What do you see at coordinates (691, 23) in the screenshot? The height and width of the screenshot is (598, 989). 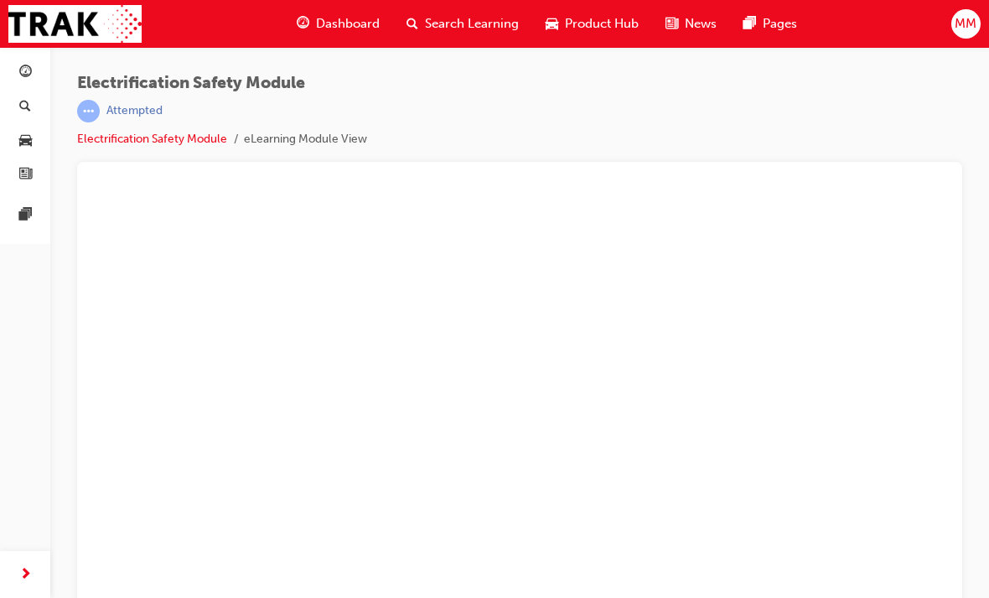 I see `a: news-iconNews` at bounding box center [691, 23].